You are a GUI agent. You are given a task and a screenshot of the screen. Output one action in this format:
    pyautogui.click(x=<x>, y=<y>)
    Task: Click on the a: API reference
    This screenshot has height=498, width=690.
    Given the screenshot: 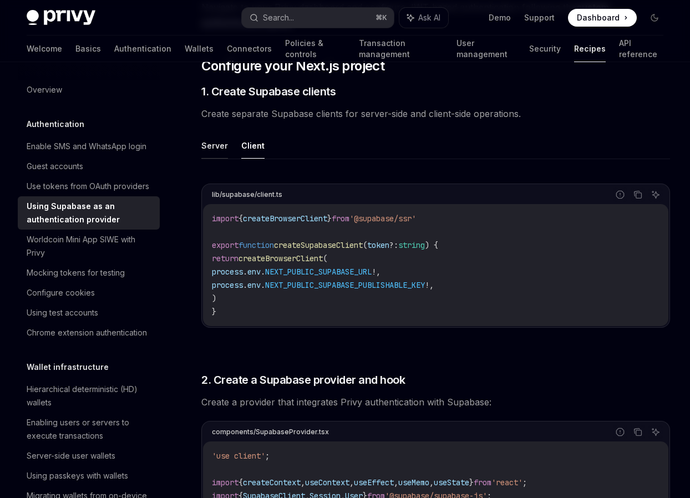 What is the action you would take?
    pyautogui.click(x=641, y=49)
    